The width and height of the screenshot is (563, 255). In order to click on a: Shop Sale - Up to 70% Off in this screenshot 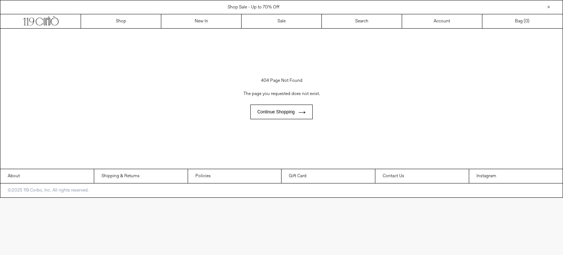, I will do `click(253, 7)`.